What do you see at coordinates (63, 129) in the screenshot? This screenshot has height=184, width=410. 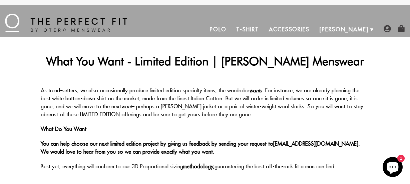 I see `strong: What Do You Want` at bounding box center [63, 129].